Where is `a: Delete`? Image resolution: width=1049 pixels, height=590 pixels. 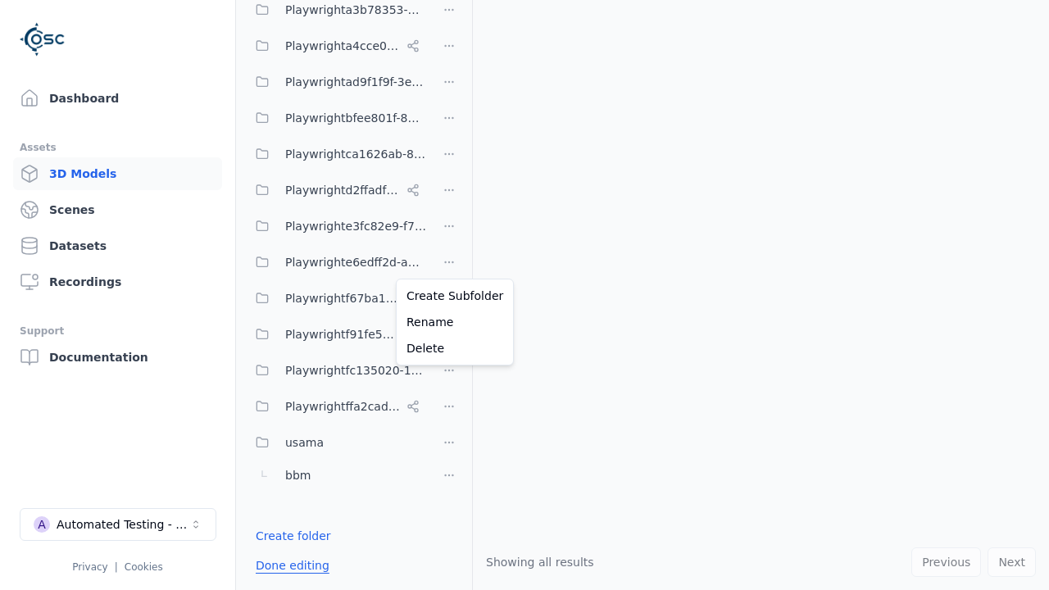
a: Delete is located at coordinates (455, 348).